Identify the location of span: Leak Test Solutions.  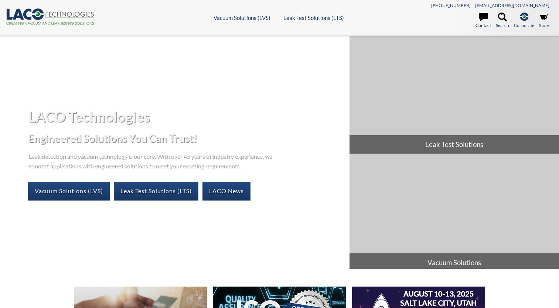
(454, 145).